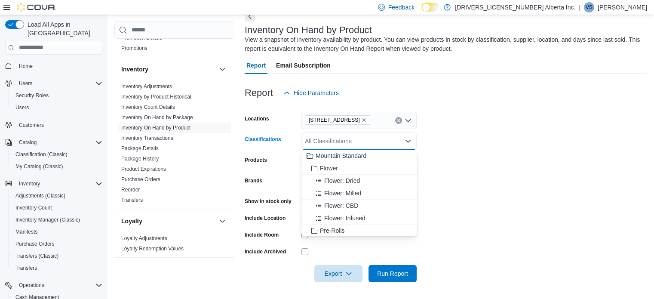 The height and width of the screenshot is (299, 654). I want to click on input: Dark Mode, so click(431, 7).